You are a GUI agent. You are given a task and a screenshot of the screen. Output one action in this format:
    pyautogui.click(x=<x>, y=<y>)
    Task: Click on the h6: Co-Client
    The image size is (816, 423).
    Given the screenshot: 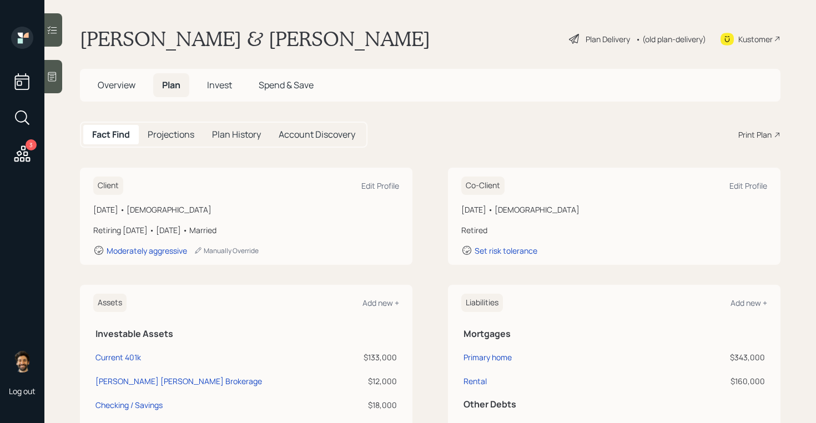 What is the action you would take?
    pyautogui.click(x=483, y=185)
    